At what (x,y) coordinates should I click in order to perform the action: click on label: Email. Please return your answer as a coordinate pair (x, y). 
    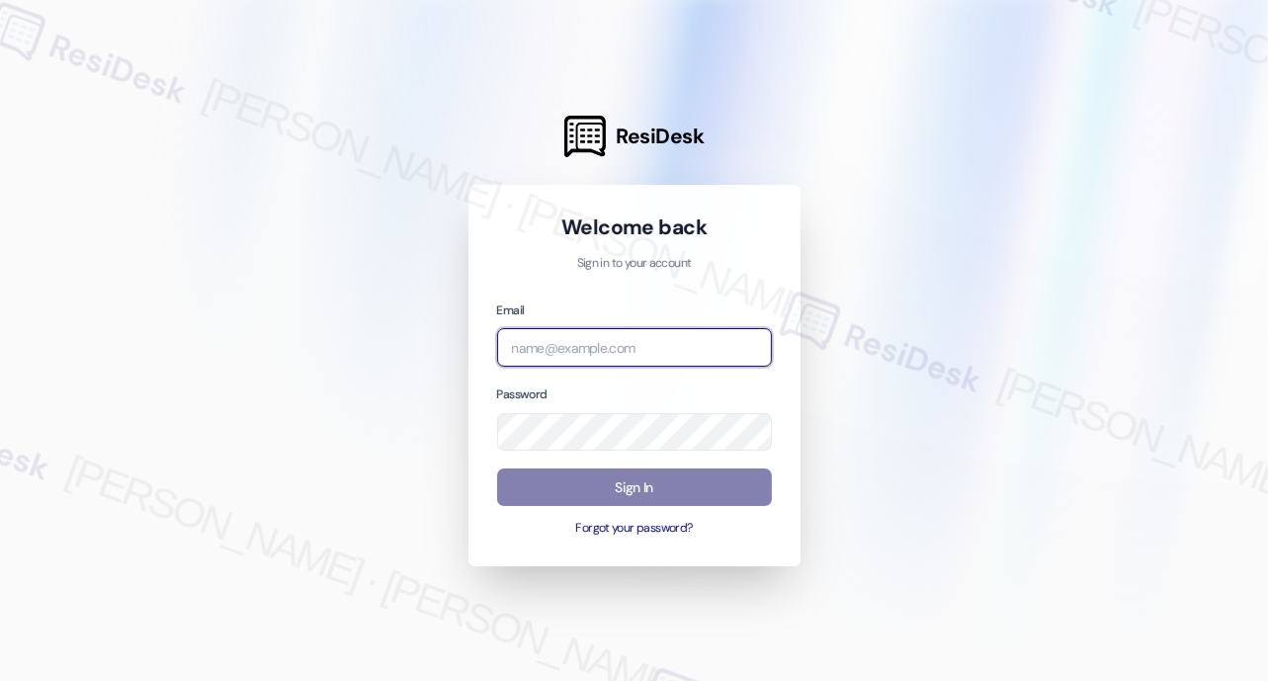
    Looking at the image, I should click on (511, 310).